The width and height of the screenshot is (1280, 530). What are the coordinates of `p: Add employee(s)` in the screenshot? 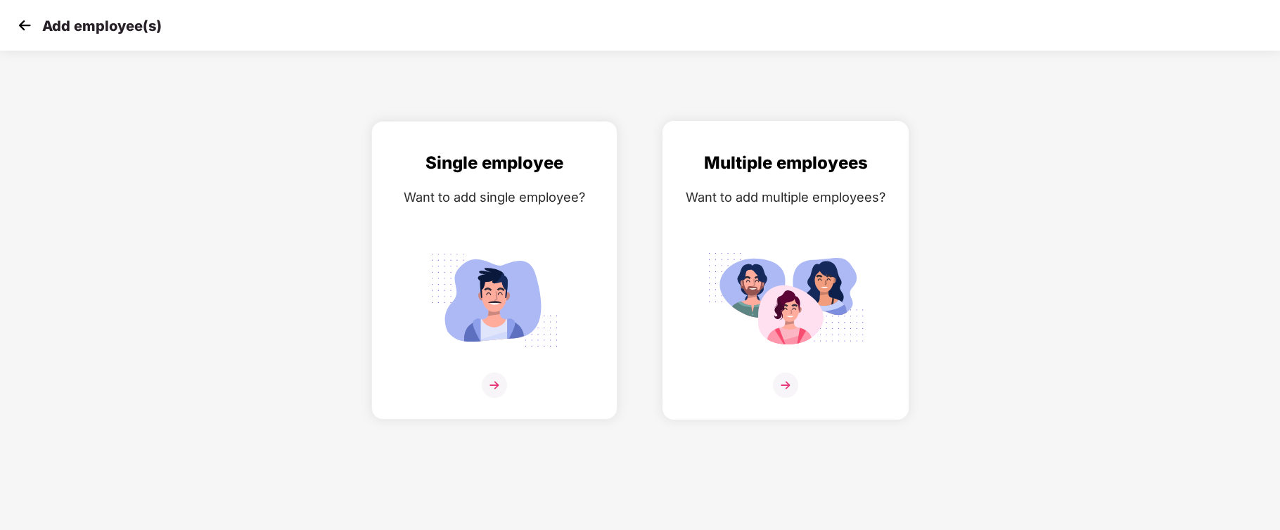 It's located at (102, 26).